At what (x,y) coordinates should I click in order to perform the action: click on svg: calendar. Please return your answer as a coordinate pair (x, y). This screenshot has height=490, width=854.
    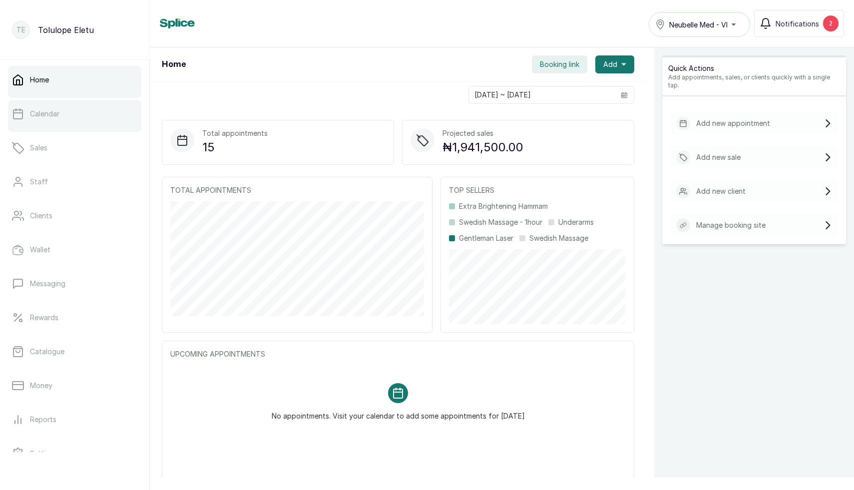
    Looking at the image, I should click on (625, 95).